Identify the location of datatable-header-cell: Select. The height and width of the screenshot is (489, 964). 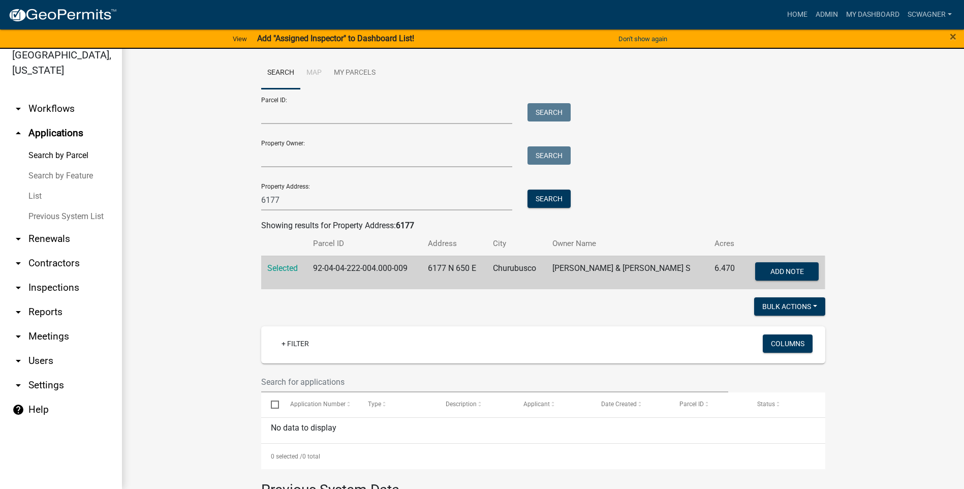
(271, 405).